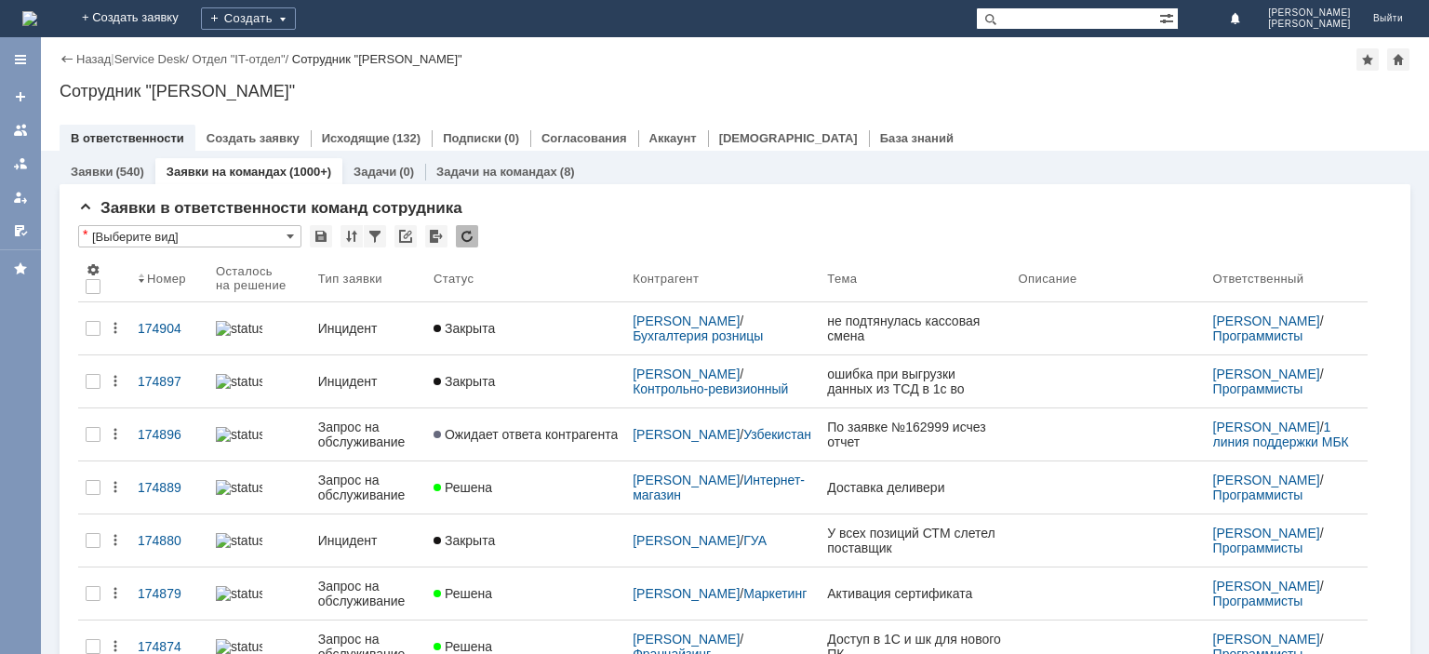  What do you see at coordinates (472, 138) in the screenshot?
I see `a: Подписки` at bounding box center [472, 138].